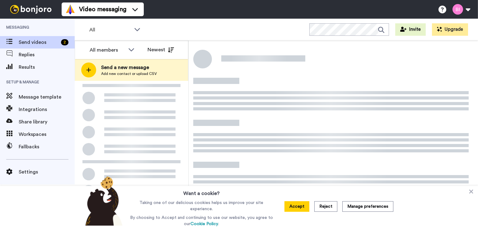  I want to click on span: Send videos, so click(39, 42).